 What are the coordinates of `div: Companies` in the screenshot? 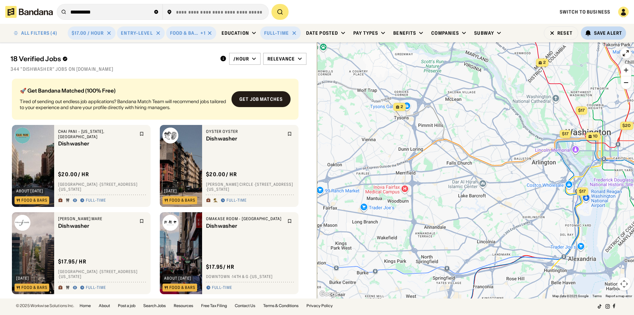 It's located at (445, 33).